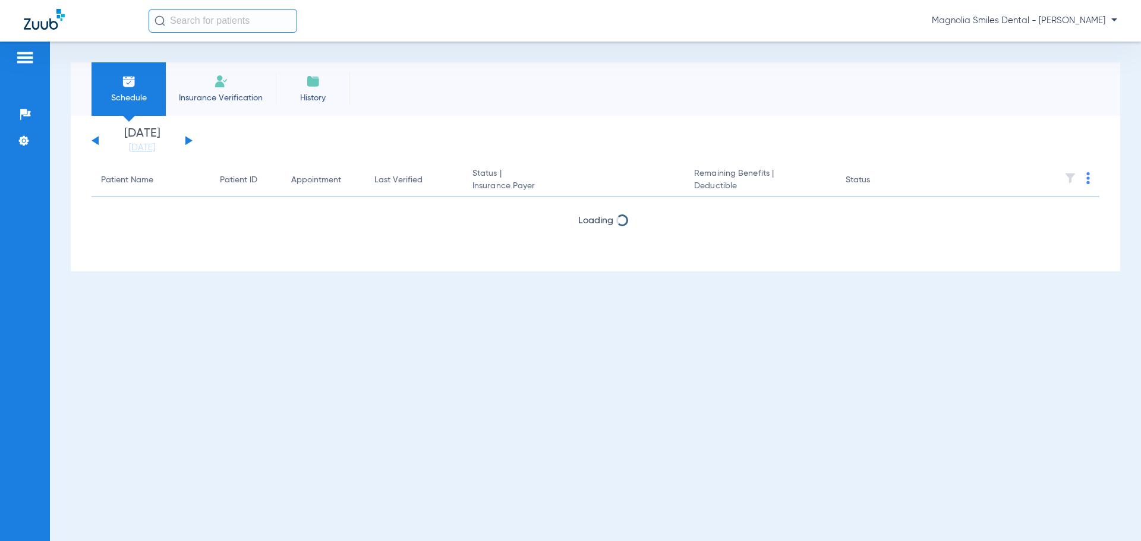  I want to click on th: Remaining Benefits |, so click(760, 181).